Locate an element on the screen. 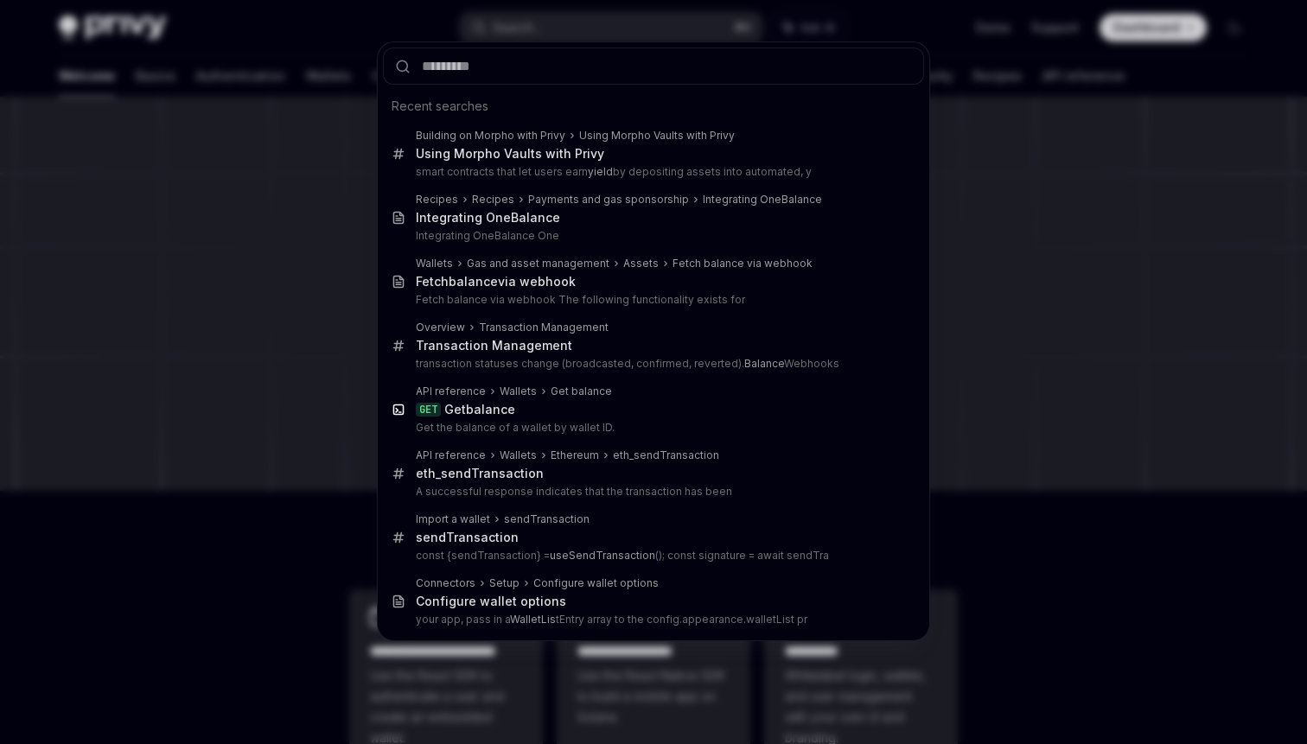 The width and height of the screenshot is (1307, 744). p: Fetch balance via webhook The following functionality exists for is located at coordinates (652, 300).